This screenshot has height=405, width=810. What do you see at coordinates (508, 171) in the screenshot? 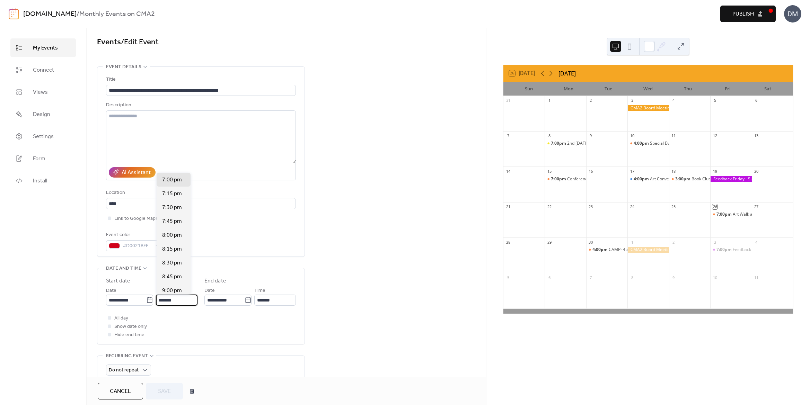
I see `div: 14` at bounding box center [508, 171].